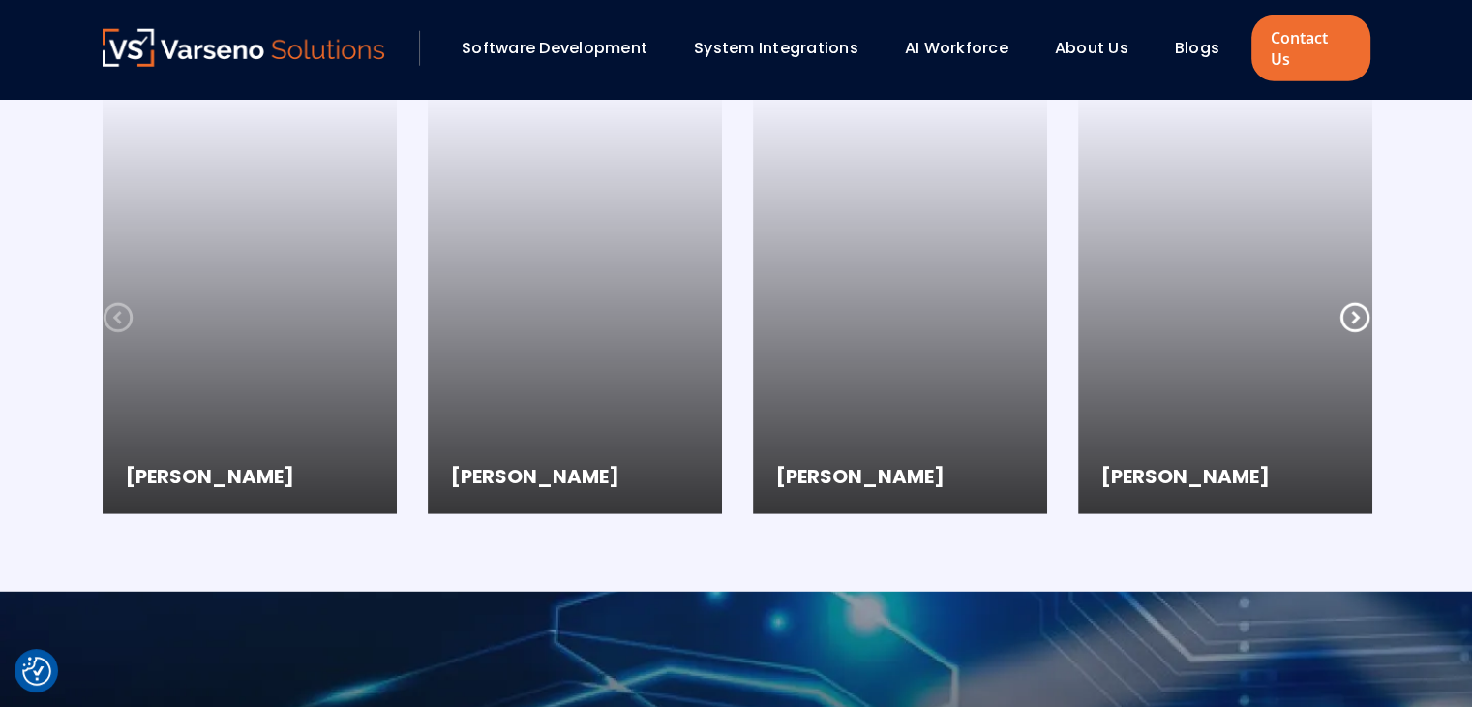  What do you see at coordinates (37, 671) in the screenshot?
I see `button: Cookie Settings` at bounding box center [37, 671].